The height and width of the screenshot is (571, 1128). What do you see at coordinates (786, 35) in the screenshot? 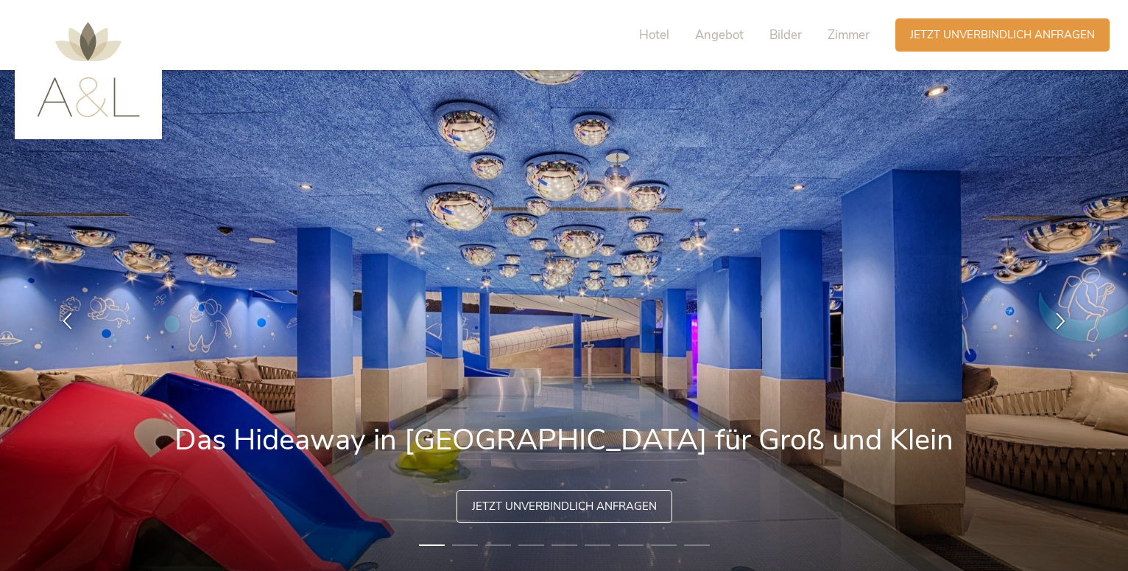
I see `span: Bilder` at bounding box center [786, 35].